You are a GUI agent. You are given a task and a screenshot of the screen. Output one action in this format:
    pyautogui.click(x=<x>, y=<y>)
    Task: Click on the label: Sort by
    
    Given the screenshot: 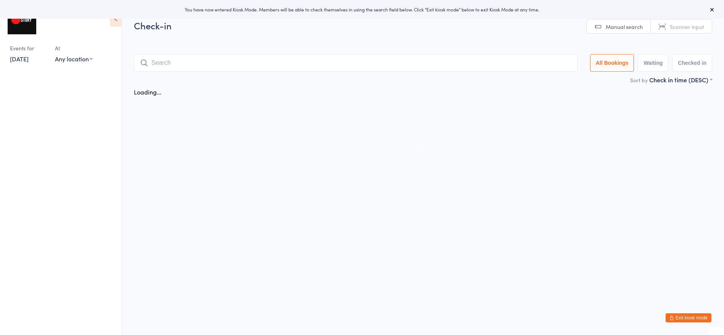 What is the action you would take?
    pyautogui.click(x=639, y=80)
    